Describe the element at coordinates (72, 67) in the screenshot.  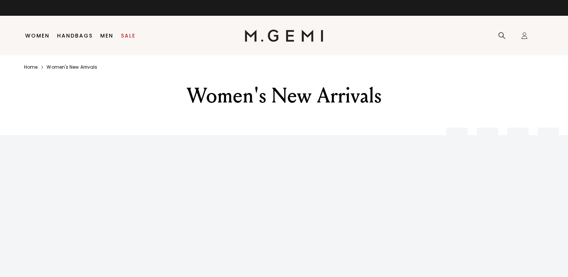
I see `a: Women's new arrivals` at that location.